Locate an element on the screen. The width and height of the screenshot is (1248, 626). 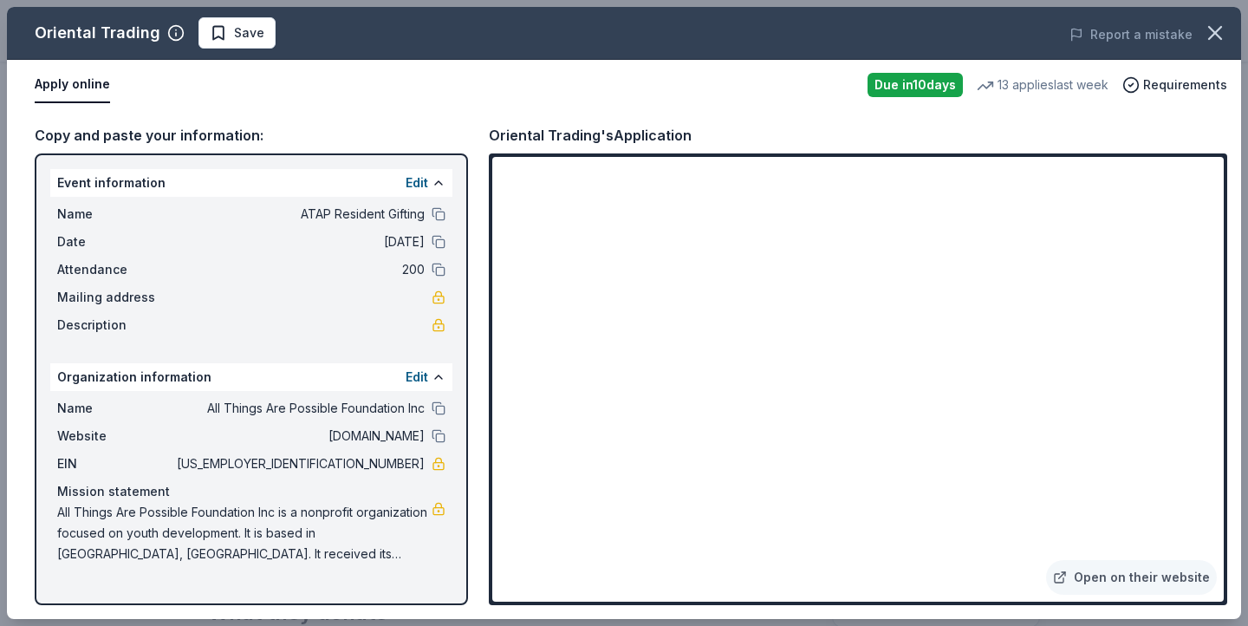
div: Copy and paste your information: is located at coordinates (251, 135).